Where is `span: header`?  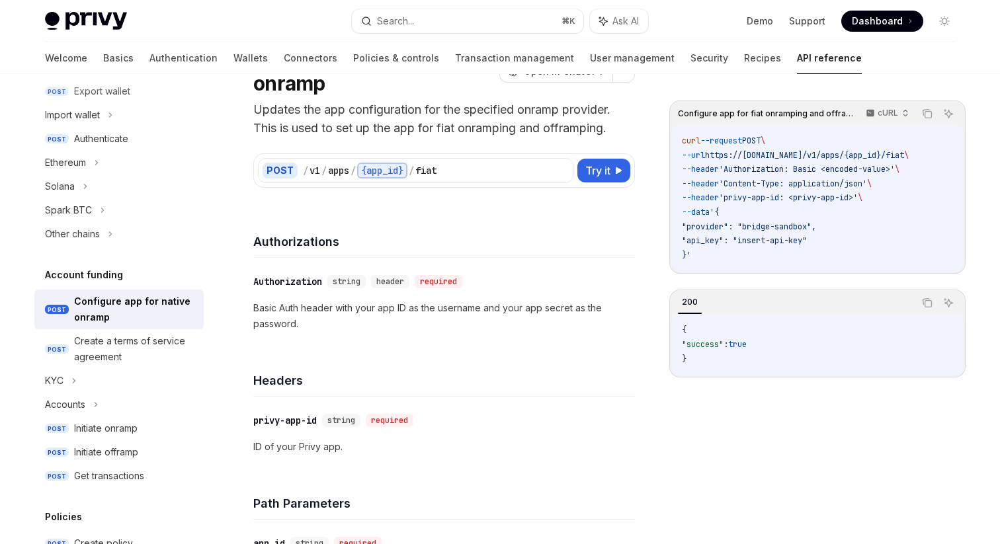 span: header is located at coordinates (390, 282).